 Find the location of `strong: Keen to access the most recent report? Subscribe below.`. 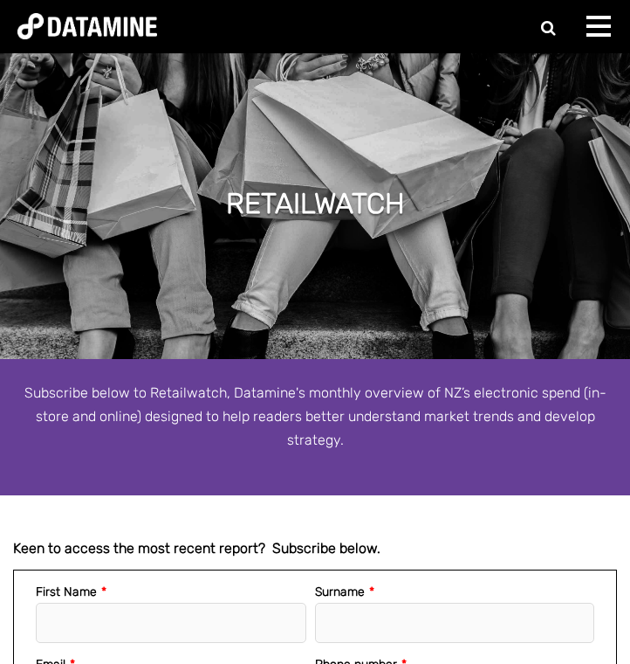

strong: Keen to access the most recent report? Subscribe below. is located at coordinates (196, 547).